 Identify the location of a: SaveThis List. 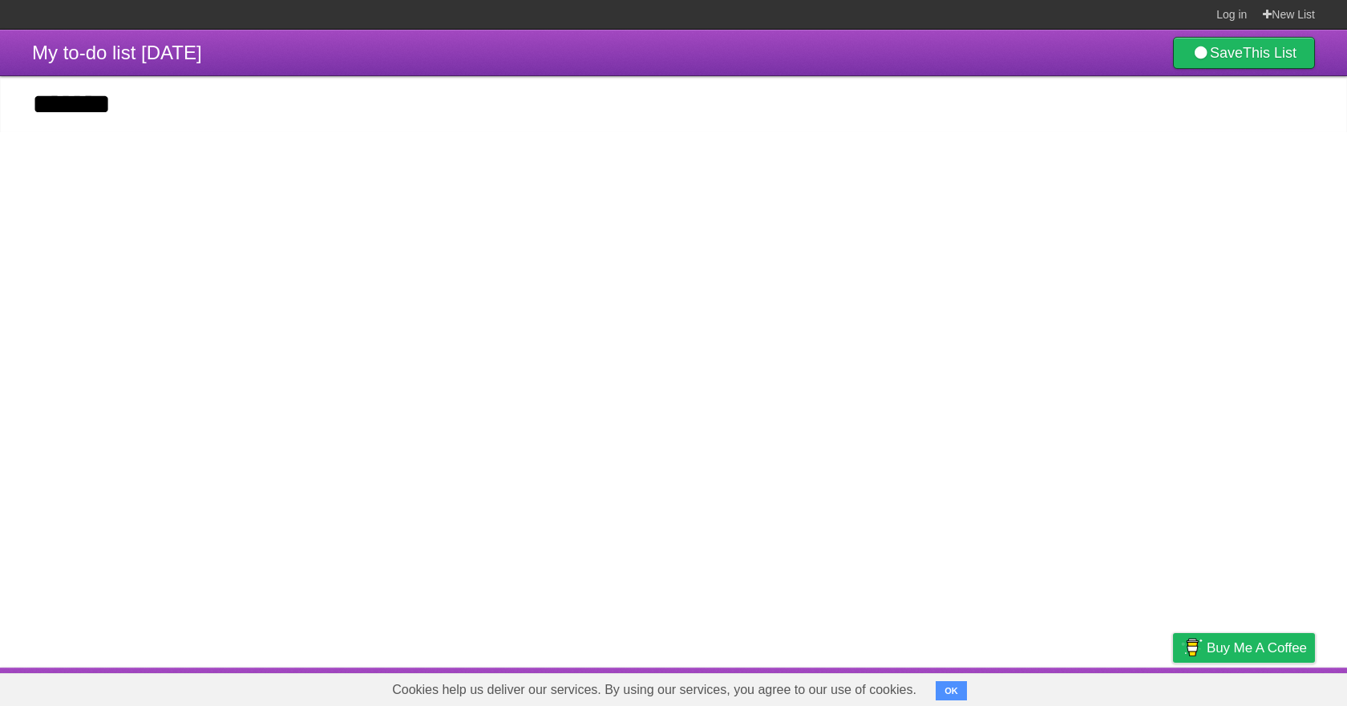
(1244, 53).